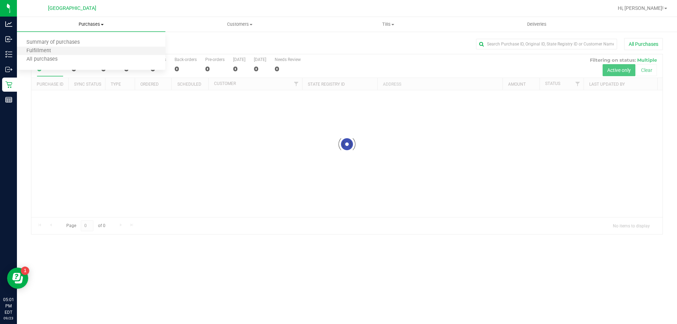  Describe the element at coordinates (537, 24) in the screenshot. I see `span: Deliveries` at that location.